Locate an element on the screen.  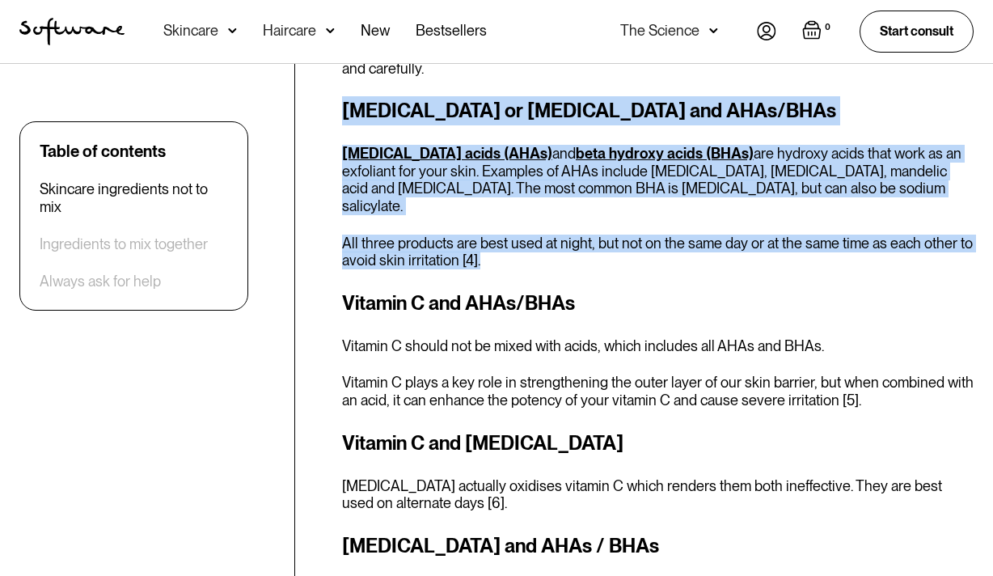
div: Always ask for help is located at coordinates (100, 281).